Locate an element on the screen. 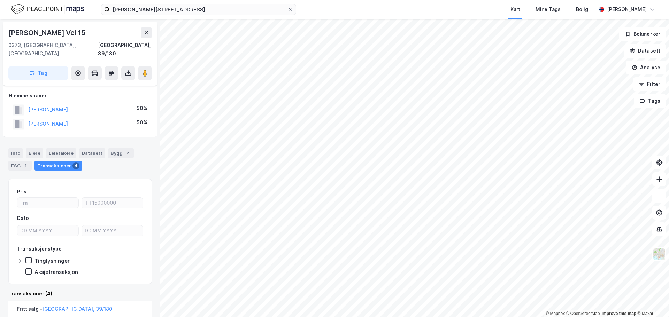  div: Aksjetransaksjon is located at coordinates (56, 272).